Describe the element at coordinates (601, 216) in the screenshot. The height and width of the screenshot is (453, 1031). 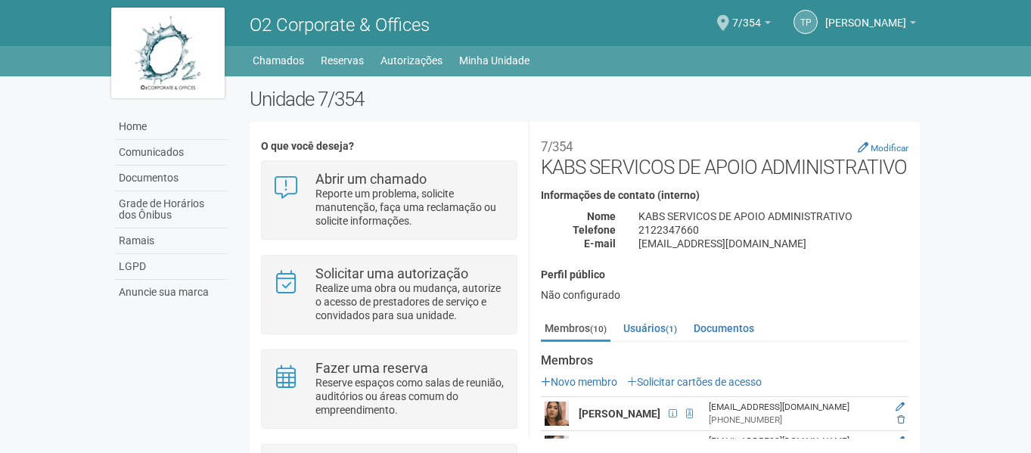
I see `strong: Nome` at that location.